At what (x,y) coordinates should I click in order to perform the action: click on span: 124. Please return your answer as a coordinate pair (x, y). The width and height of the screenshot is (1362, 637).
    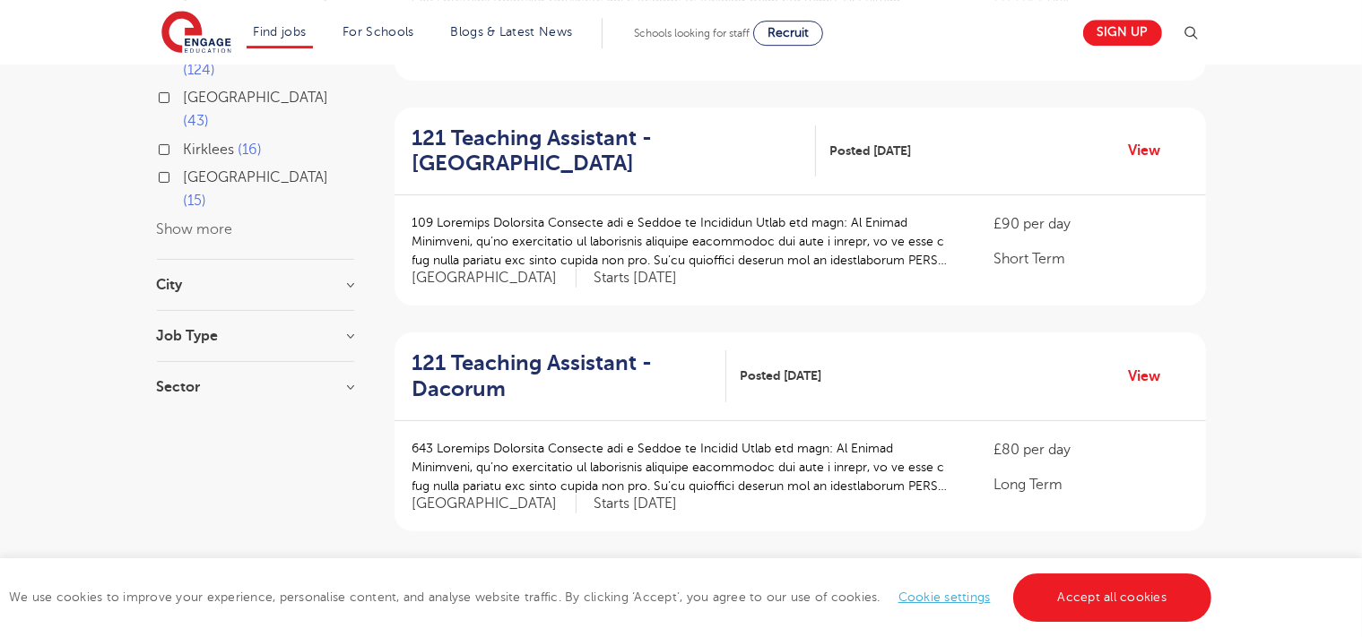
    Looking at the image, I should click on (200, 70).